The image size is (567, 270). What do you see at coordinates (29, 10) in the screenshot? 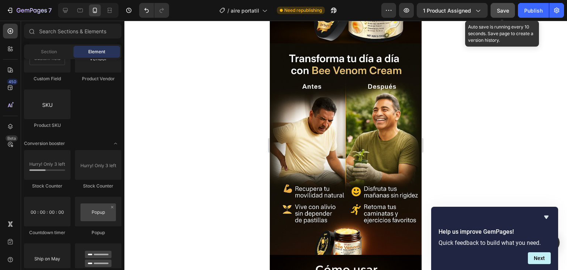
I see `button: 7` at bounding box center [29, 10].